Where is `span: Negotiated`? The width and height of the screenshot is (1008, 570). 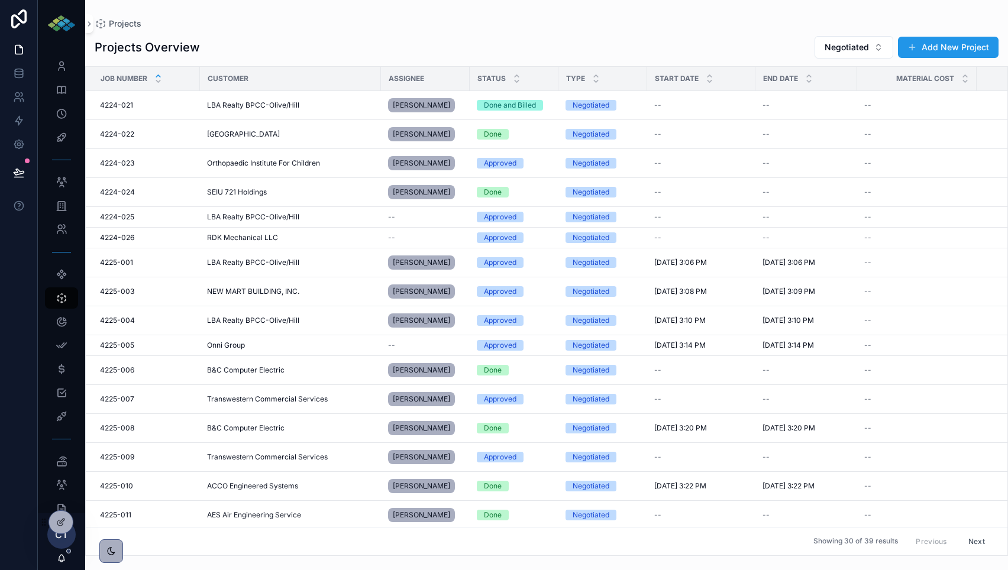
span: Negotiated is located at coordinates (846, 47).